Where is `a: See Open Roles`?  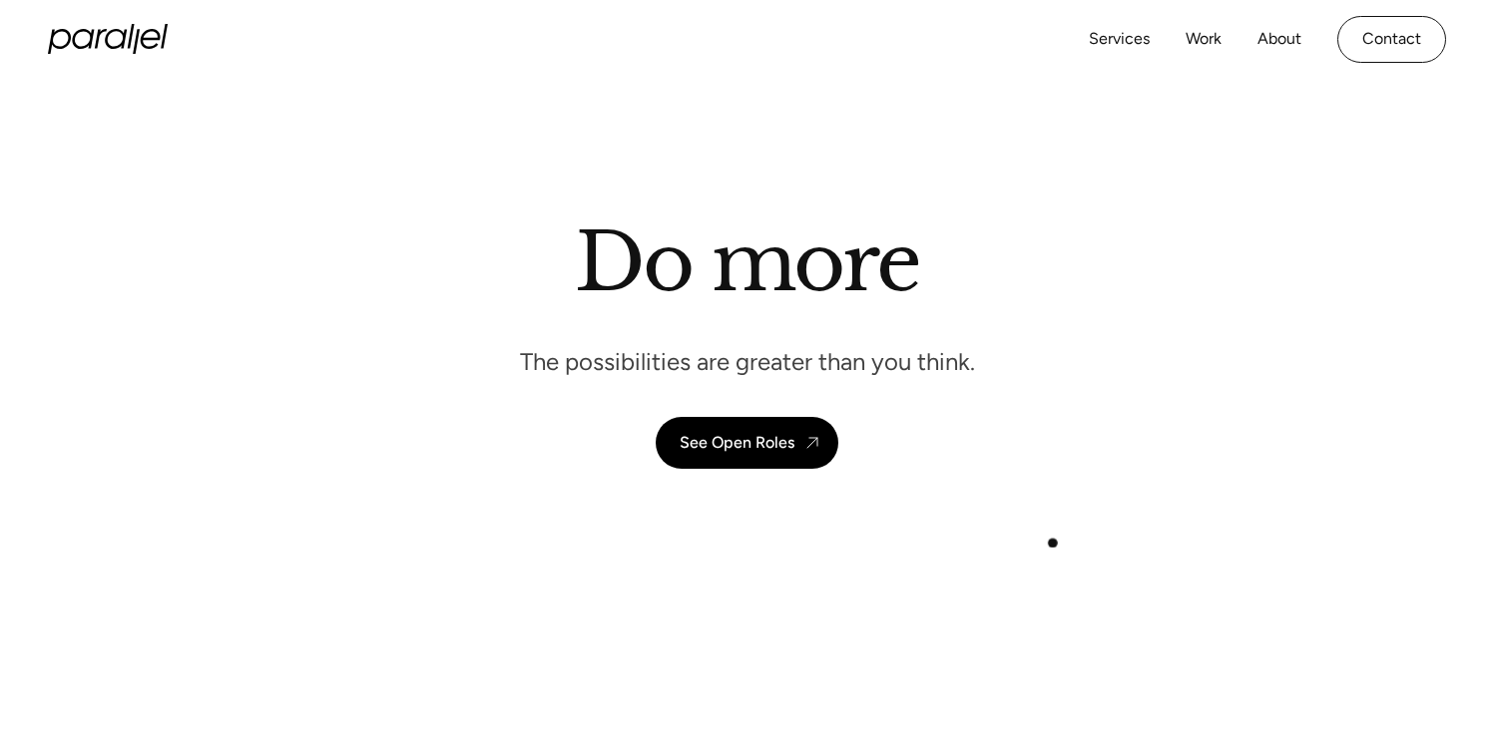
a: See Open Roles is located at coordinates (746, 443).